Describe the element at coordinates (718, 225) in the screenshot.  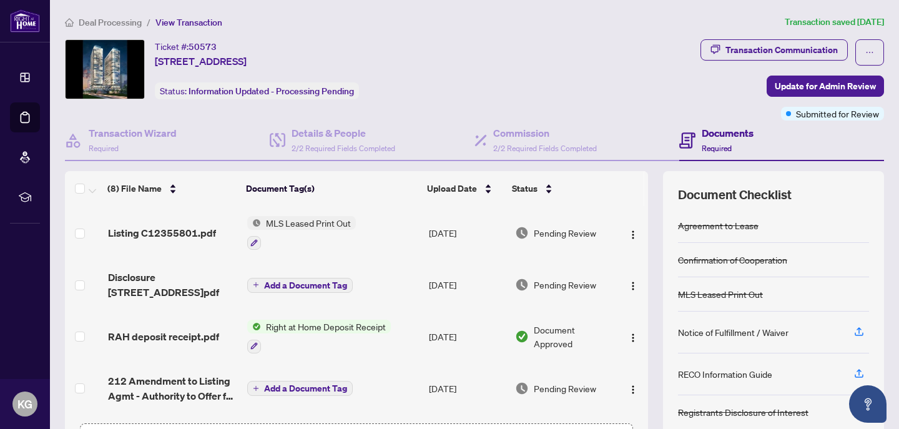
I see `div: Agreement to Lease` at that location.